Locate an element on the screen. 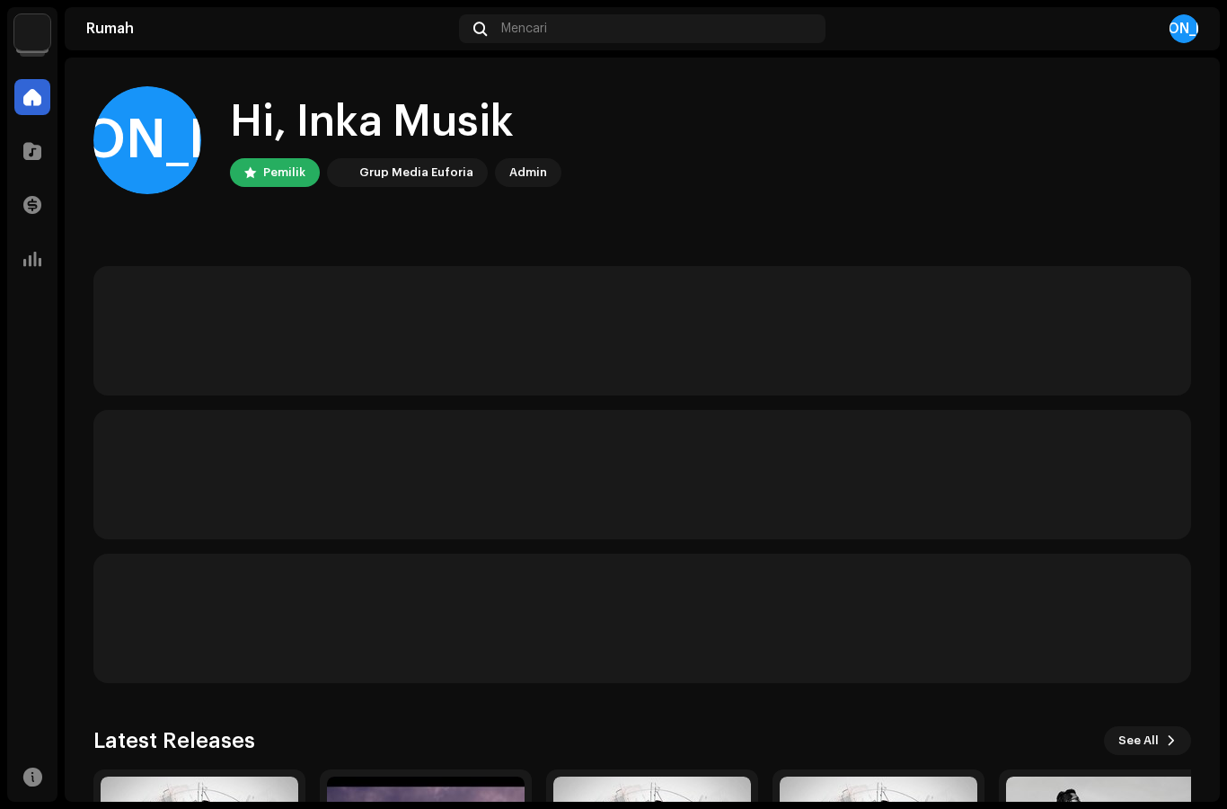 The image size is (1227, 809). font: Pemilik is located at coordinates (284, 172).